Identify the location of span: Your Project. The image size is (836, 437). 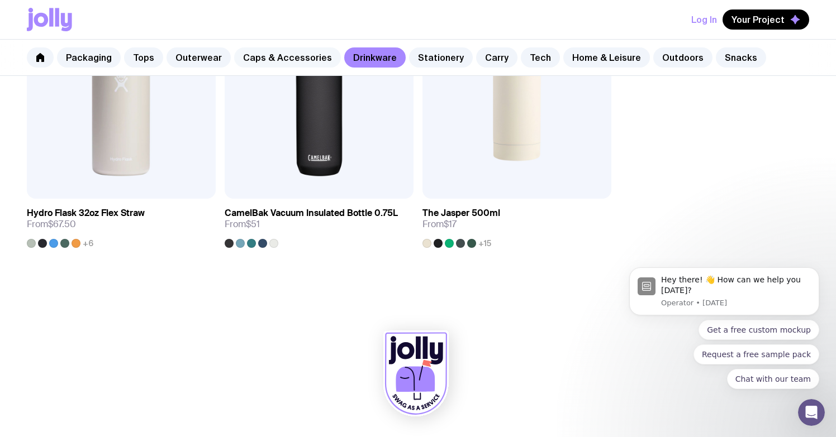
(758, 20).